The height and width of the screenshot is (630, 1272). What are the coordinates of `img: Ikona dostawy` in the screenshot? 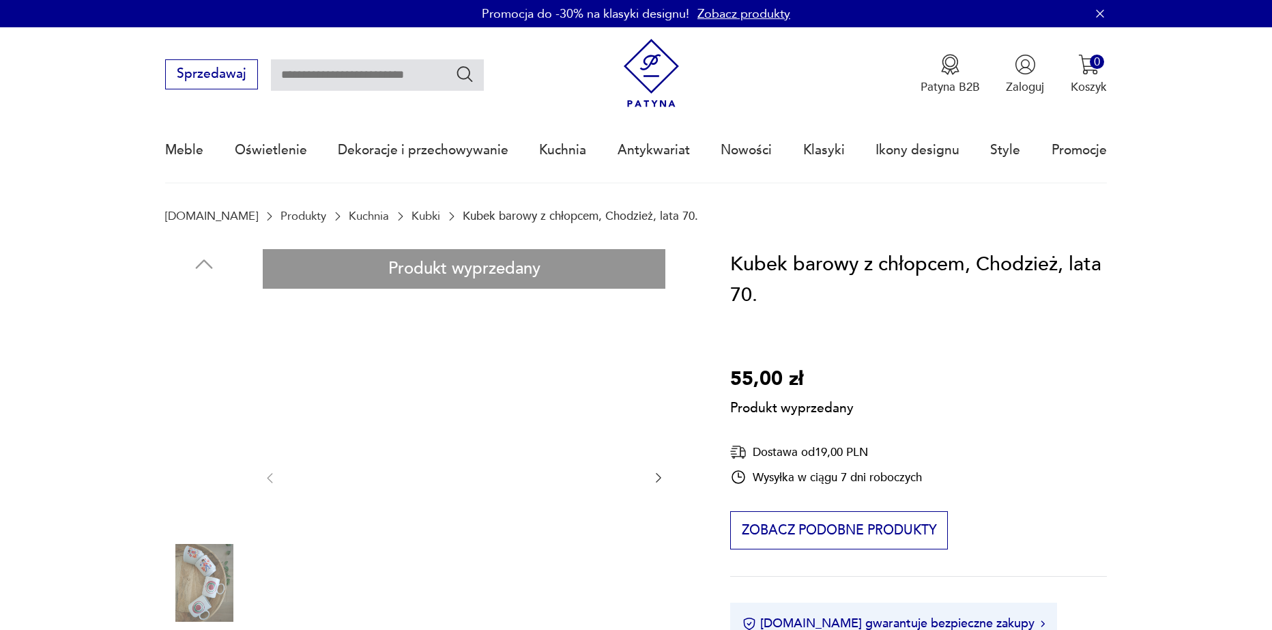 It's located at (738, 452).